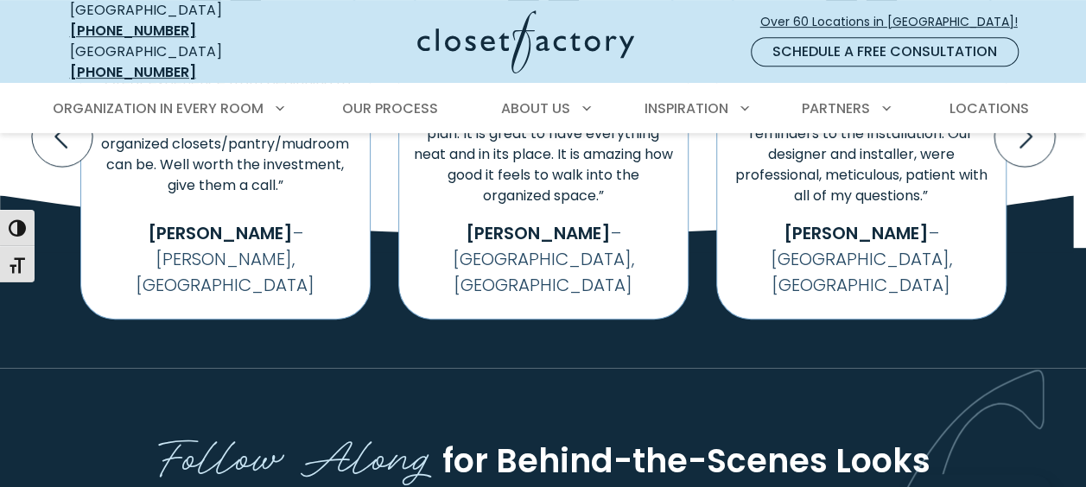 This screenshot has width=1086, height=487. I want to click on span: Inspiration, so click(686, 108).